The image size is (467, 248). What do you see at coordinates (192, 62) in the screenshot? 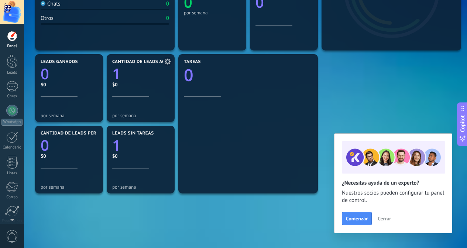
I see `span: Tareas` at bounding box center [192, 62].